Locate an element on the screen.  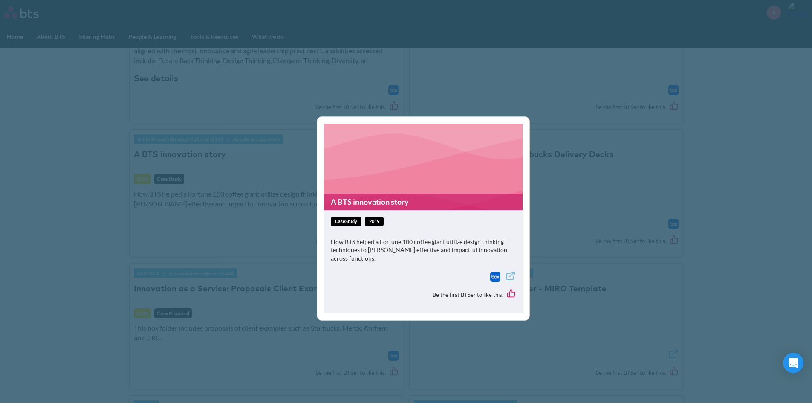
img: Box logo is located at coordinates (495, 277).